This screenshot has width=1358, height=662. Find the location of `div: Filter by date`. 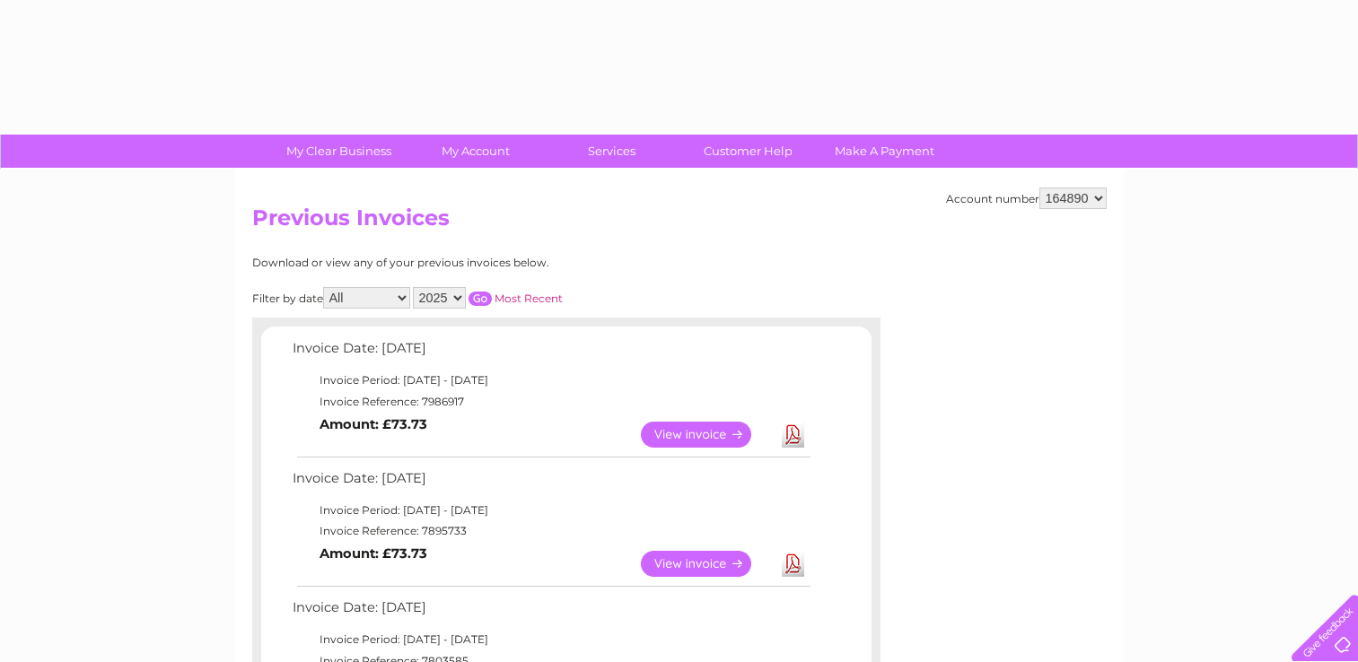

div: Filter by date is located at coordinates (487, 298).